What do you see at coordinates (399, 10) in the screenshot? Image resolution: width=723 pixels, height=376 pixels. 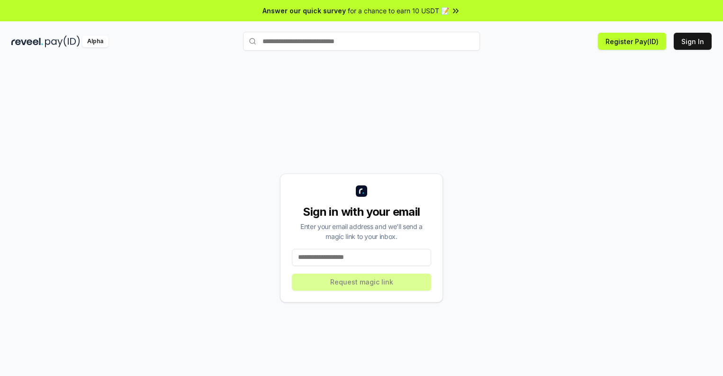 I see `span: for a chance to earn 10 USDT 📝` at bounding box center [399, 10].